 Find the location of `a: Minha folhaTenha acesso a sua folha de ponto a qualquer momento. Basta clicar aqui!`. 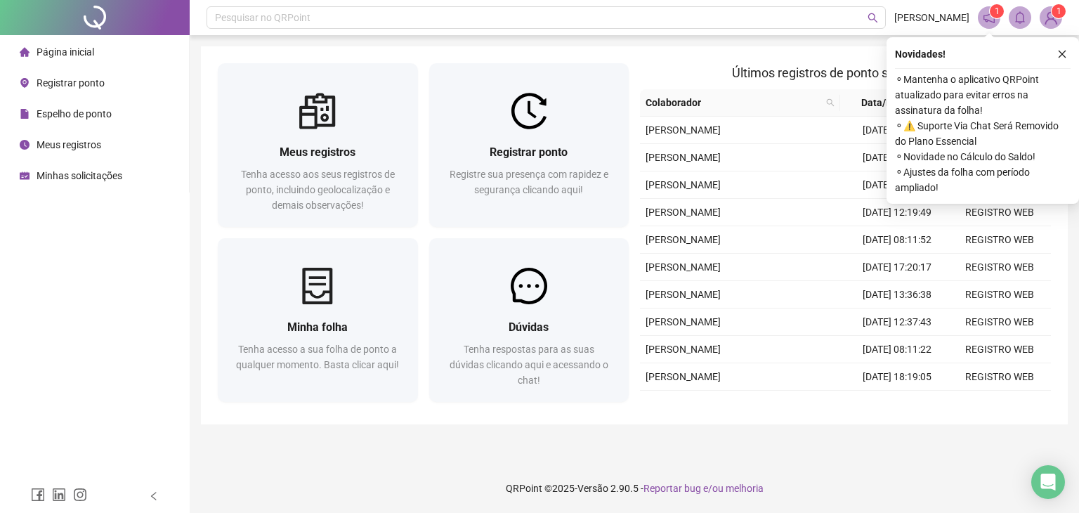

a: Minha folhaTenha acesso a sua folha de ponto a qualquer momento. Basta clicar aqui! is located at coordinates (318, 320).